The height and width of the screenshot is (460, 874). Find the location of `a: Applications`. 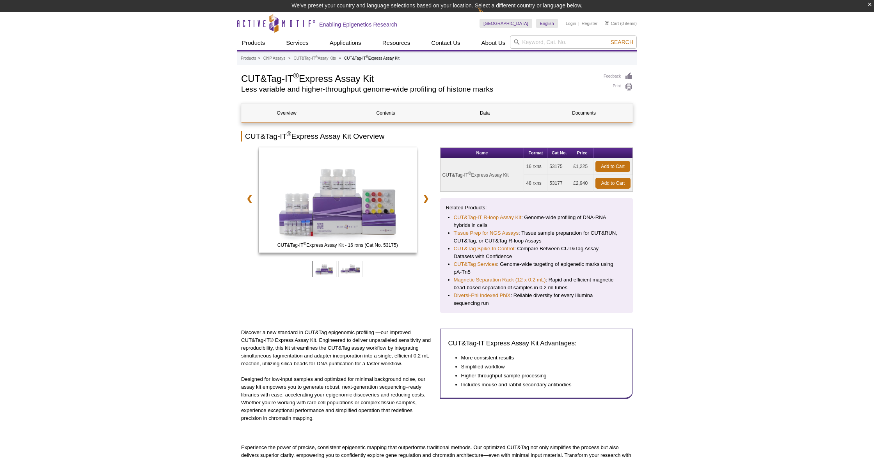

a: Applications is located at coordinates (345, 43).